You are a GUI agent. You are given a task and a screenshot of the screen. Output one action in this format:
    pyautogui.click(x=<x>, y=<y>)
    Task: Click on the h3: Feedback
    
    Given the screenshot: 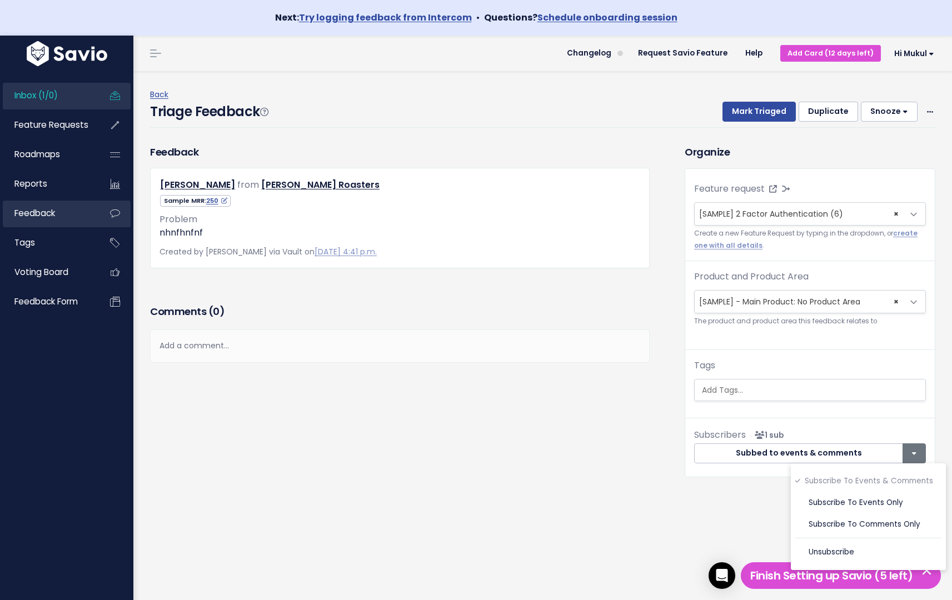 What is the action you would take?
    pyautogui.click(x=174, y=152)
    